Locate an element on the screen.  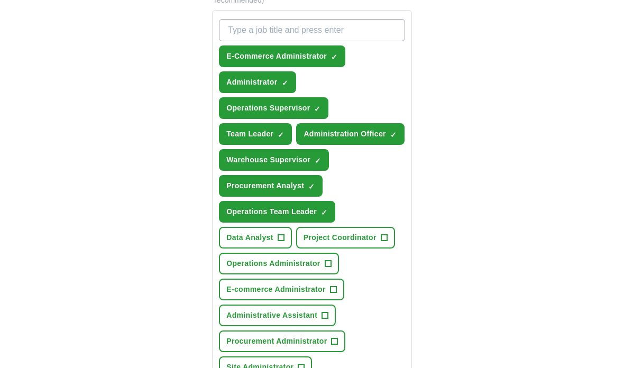
span: Operations Administrator is located at coordinates (273, 264).